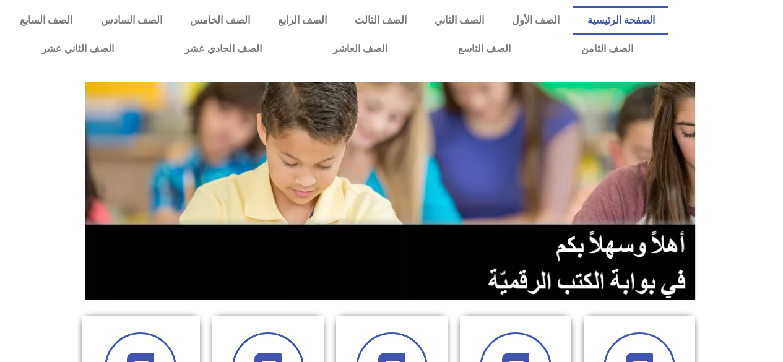 The image size is (783, 362). What do you see at coordinates (223, 49) in the screenshot?
I see `a: الصف الحادي عشر` at bounding box center [223, 49].